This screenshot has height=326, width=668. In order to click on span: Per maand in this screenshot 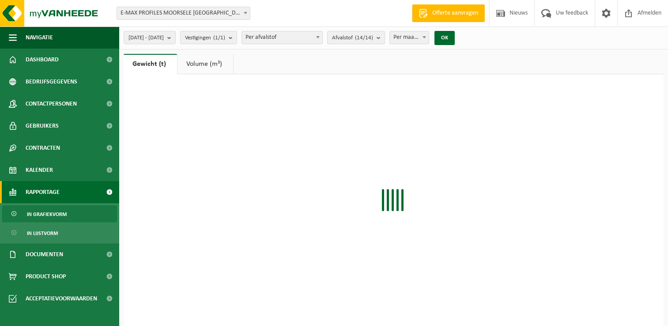, I will do `click(410, 38)`.